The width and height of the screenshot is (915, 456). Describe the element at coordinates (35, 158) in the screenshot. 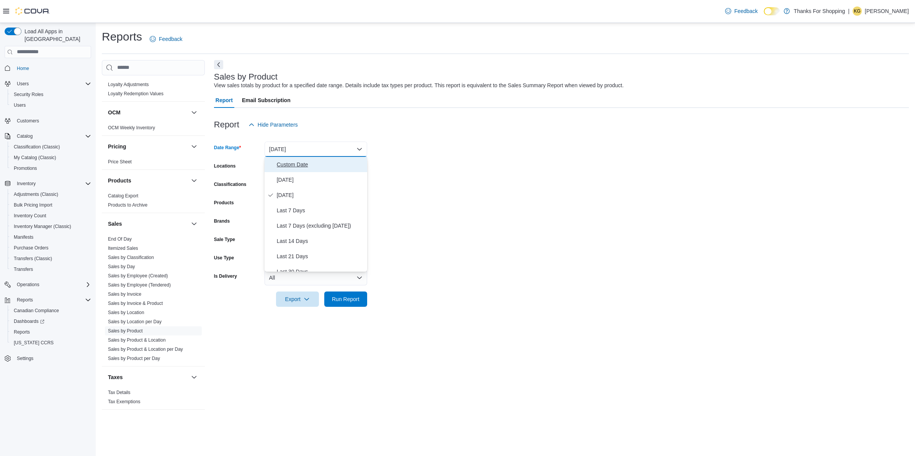

I see `a: My Catalog (Classic)` at that location.